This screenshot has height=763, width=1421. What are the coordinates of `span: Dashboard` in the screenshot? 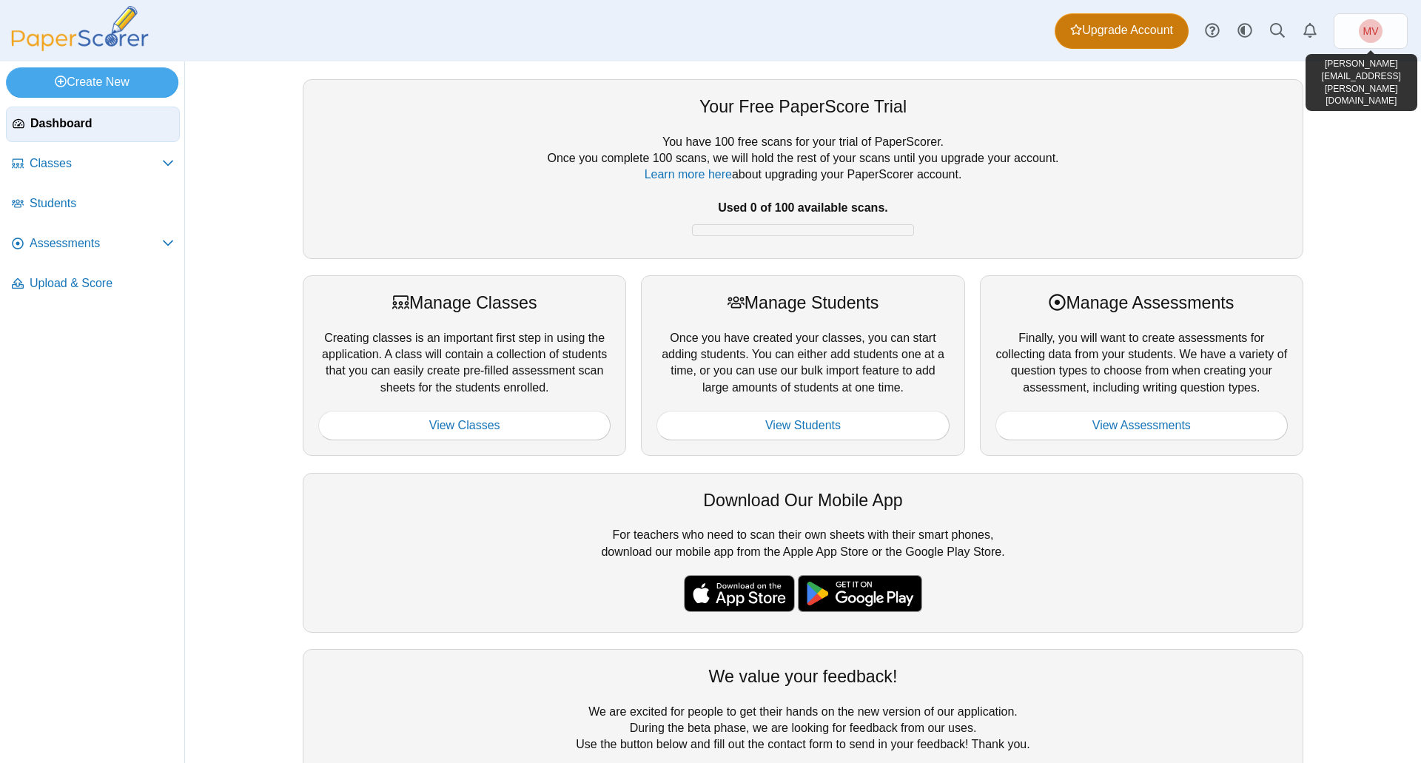 It's located at (101, 124).